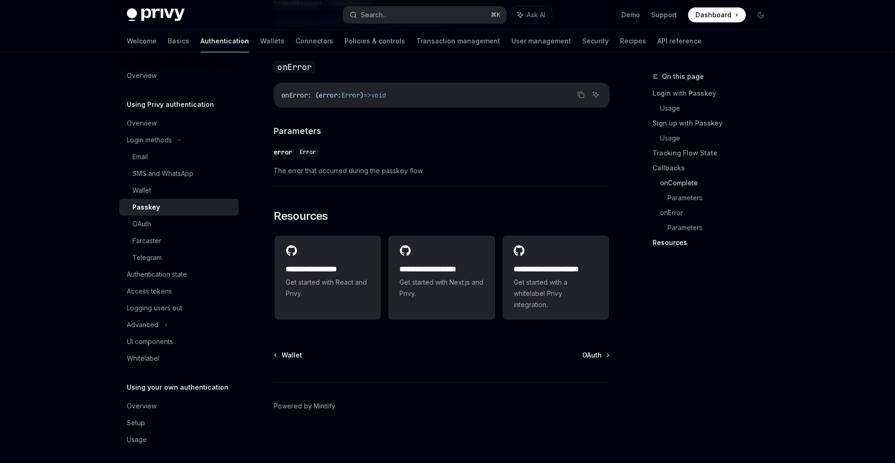  I want to click on span: ⌘ K, so click(496, 15).